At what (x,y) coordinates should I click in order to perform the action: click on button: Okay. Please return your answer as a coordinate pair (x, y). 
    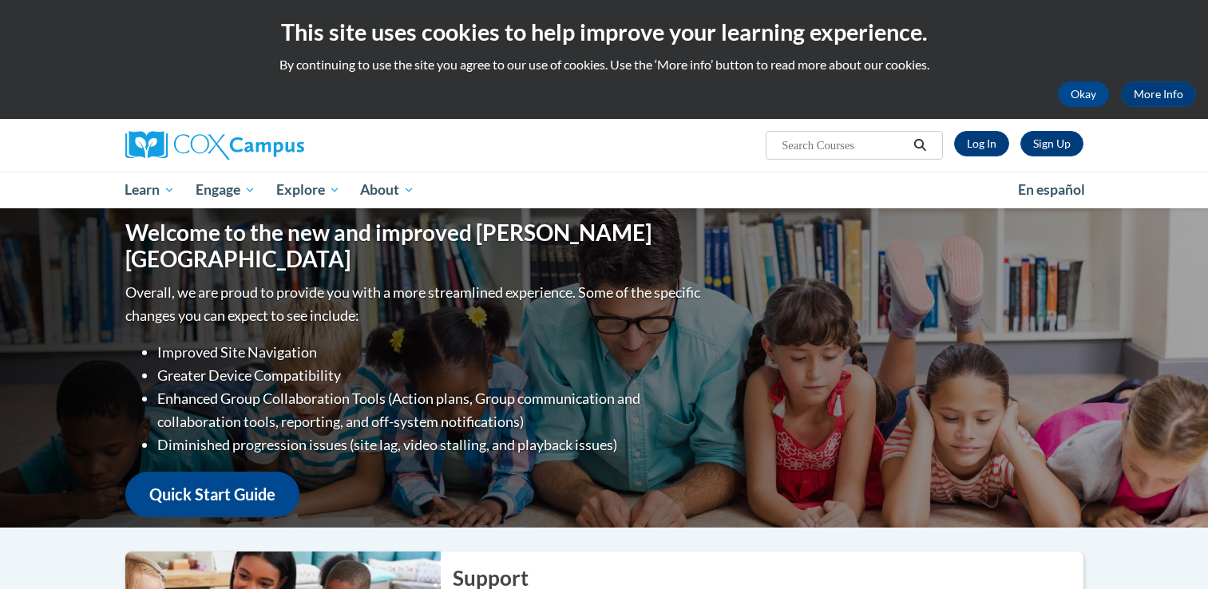
    Looking at the image, I should click on (1084, 94).